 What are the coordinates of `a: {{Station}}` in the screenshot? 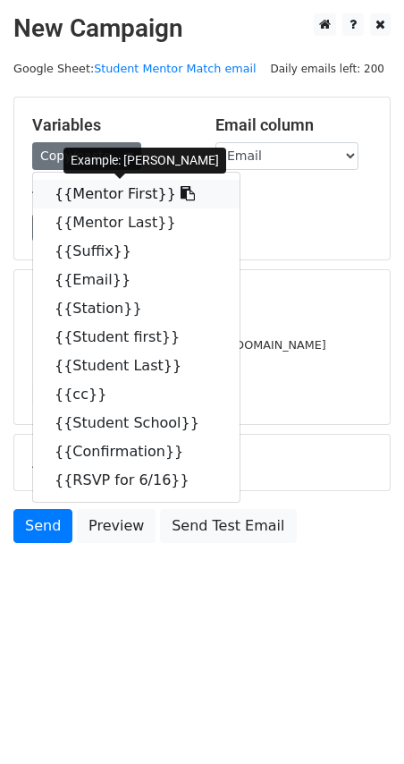 It's located at (136, 309).